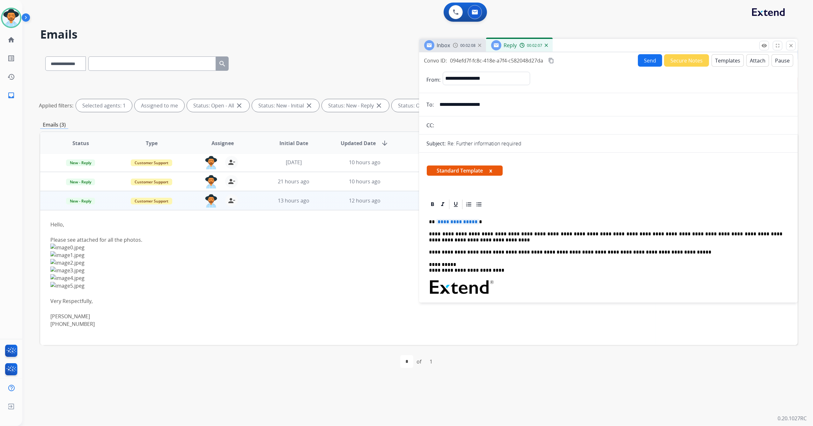 The image size is (813, 426). Describe the element at coordinates (348, 312) in the screenshot. I see `div: Very Respectfully,` at that location.